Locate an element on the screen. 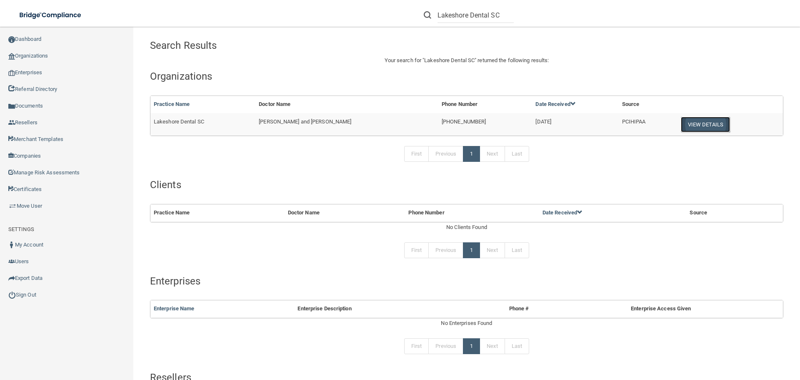 Image resolution: width=800 pixels, height=380 pixels. h4: Organizations is located at coordinates (467, 76).